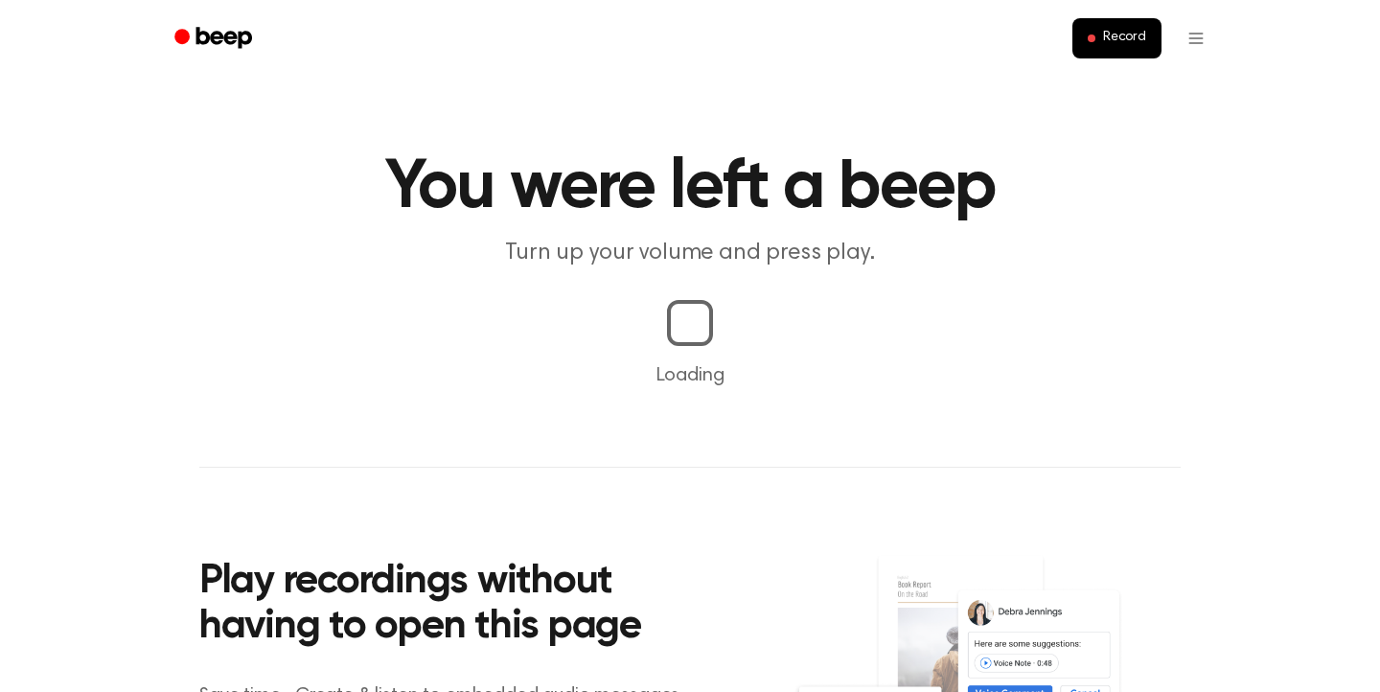 This screenshot has width=1380, height=692. I want to click on button: Open menu, so click(1196, 38).